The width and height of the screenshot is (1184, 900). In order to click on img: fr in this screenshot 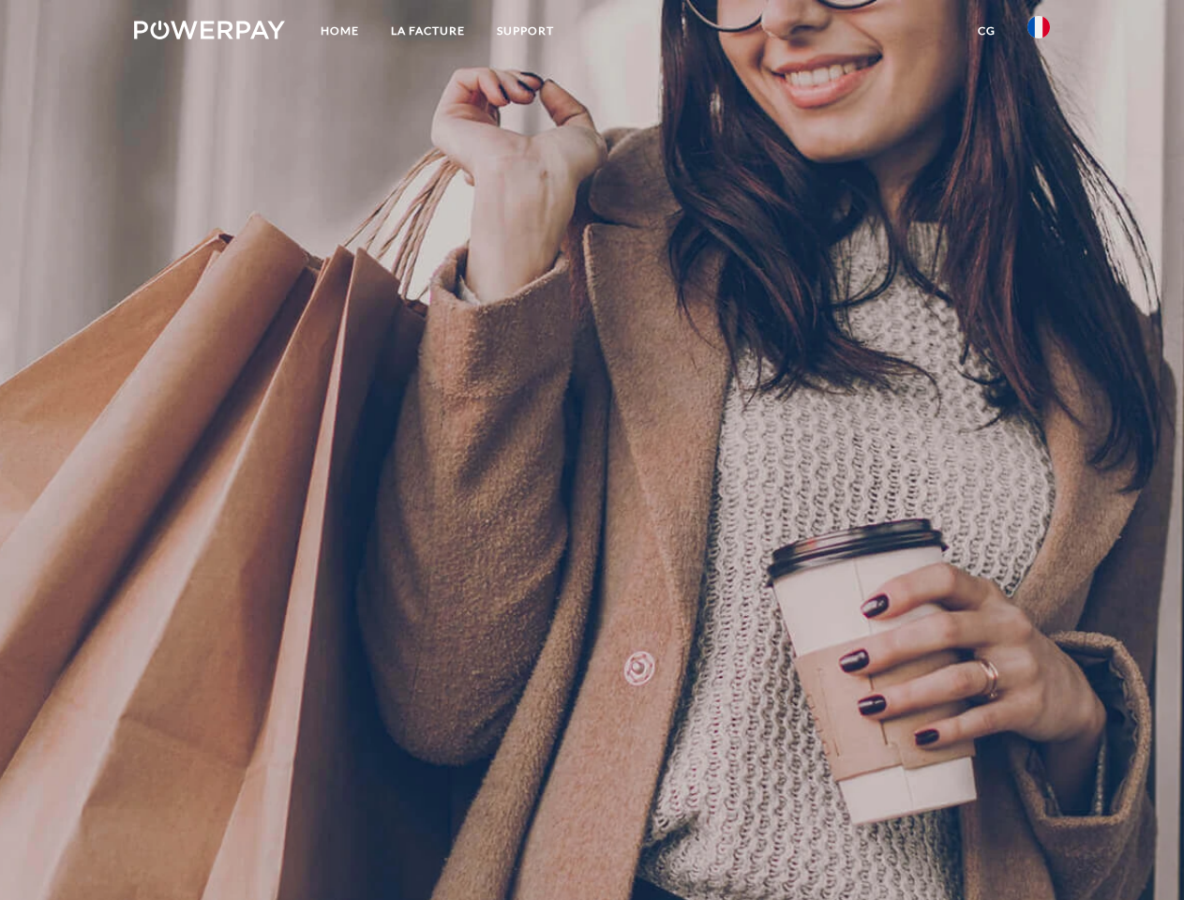, I will do `click(1038, 27)`.